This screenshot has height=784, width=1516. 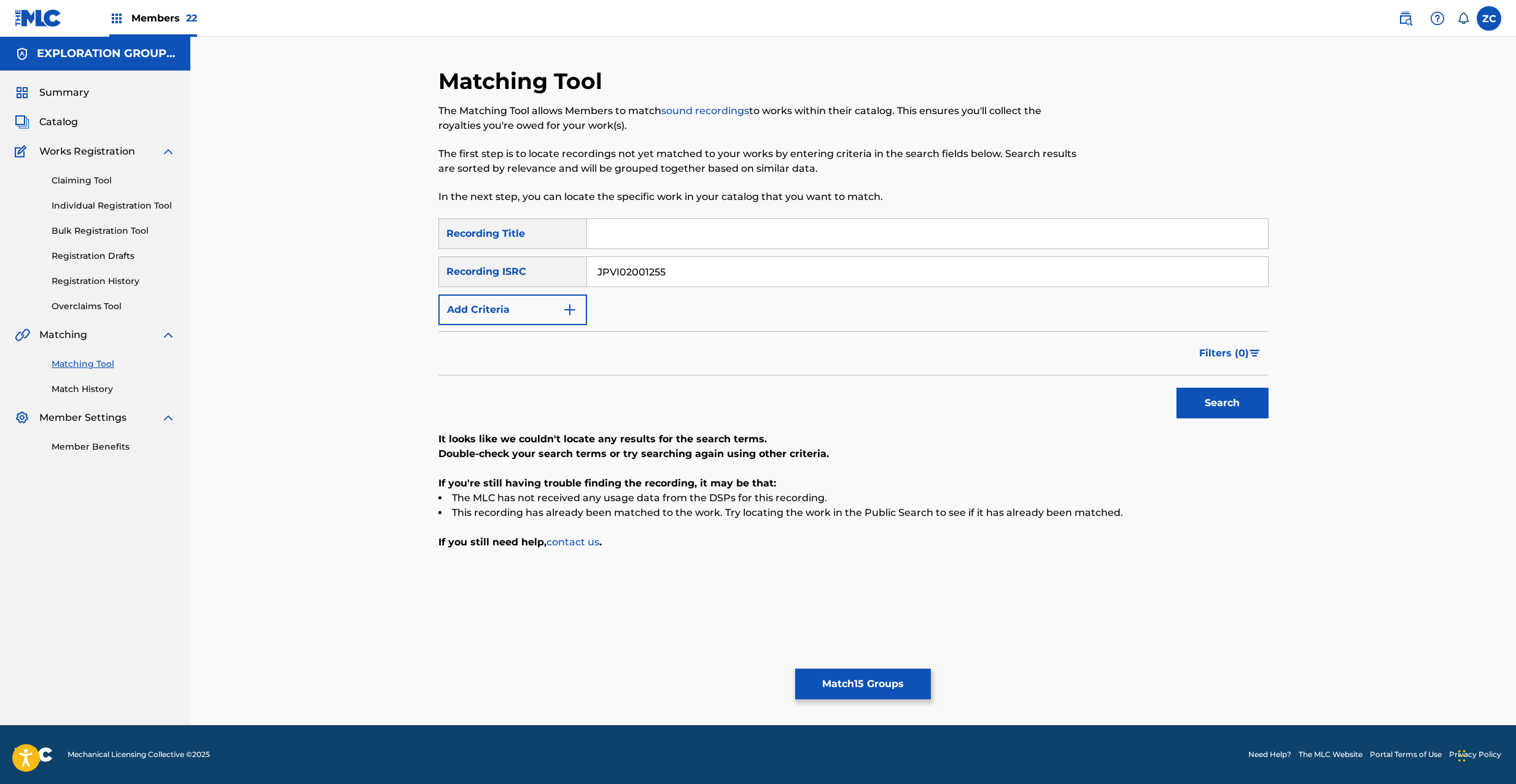 What do you see at coordinates (854, 440) in the screenshot?
I see `p: It looks like we couldn't locate any results for the search terms.` at bounding box center [854, 440].